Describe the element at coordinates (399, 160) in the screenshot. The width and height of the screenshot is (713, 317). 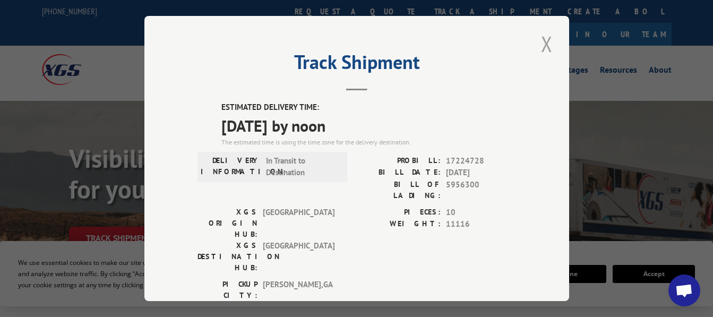
I see `label: PROBILL:` at that location.